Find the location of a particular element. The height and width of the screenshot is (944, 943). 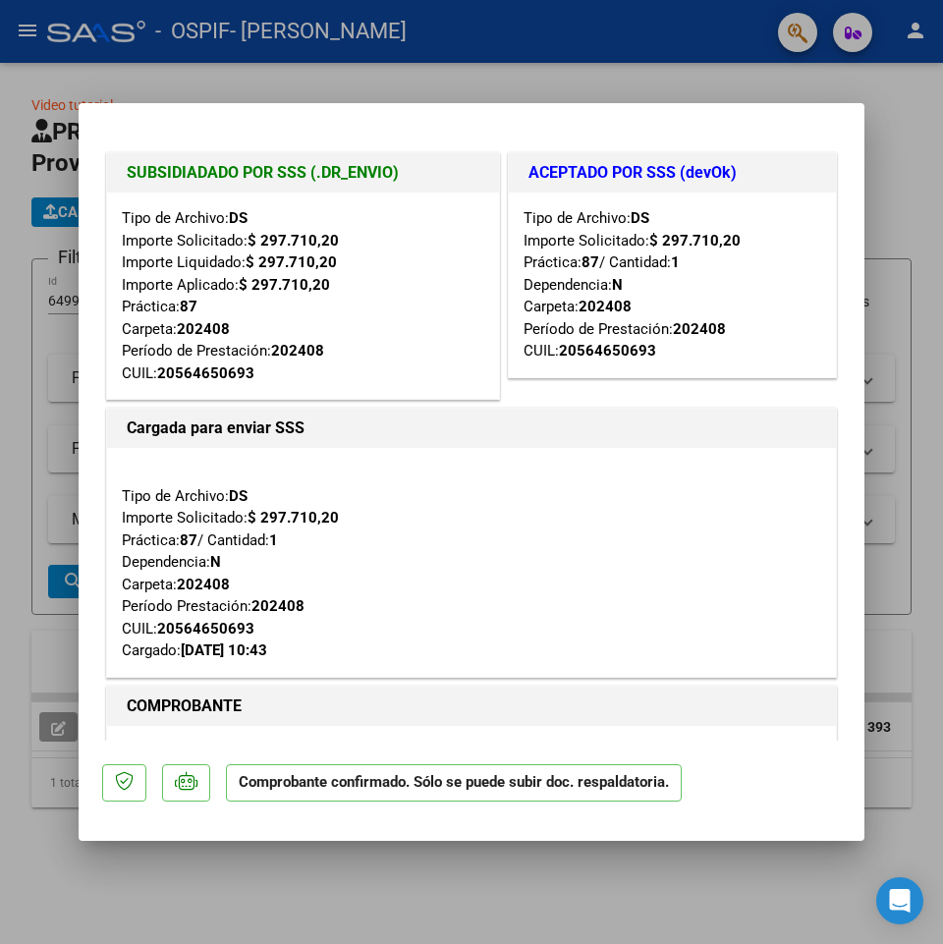

strong: COMPROBANTE is located at coordinates (184, 705).